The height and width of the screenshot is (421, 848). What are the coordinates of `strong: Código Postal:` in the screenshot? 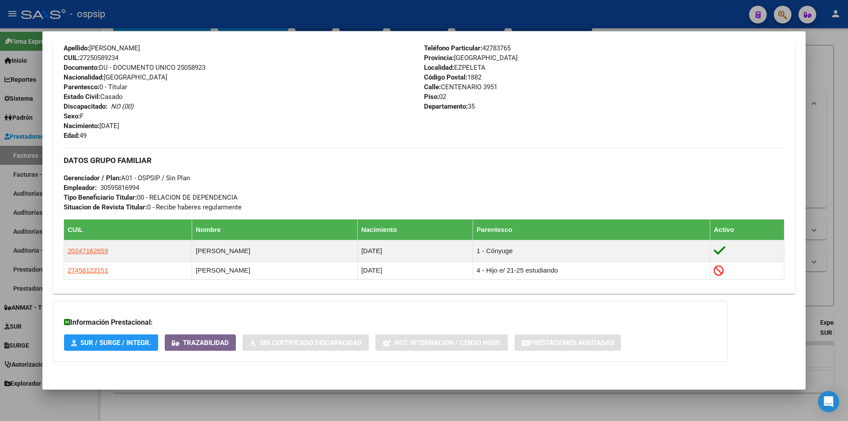 It's located at (446, 77).